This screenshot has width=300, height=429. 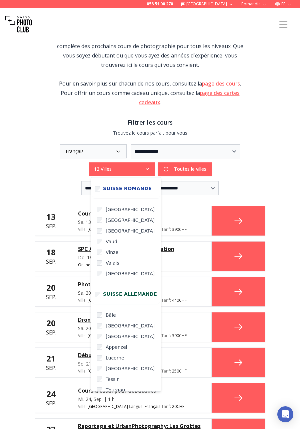 I want to click on div: Online Gratuit, so click(x=140, y=265).